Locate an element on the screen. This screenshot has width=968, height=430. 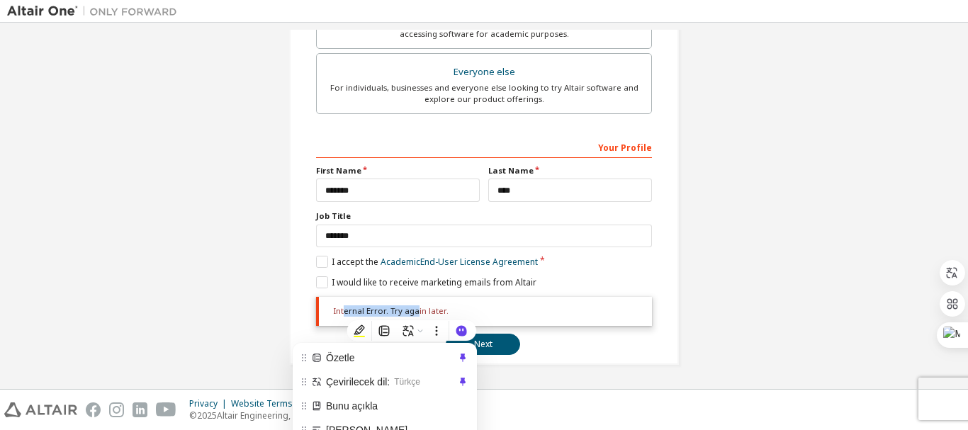
a: Academic End-User License Agreement is located at coordinates (459, 261).